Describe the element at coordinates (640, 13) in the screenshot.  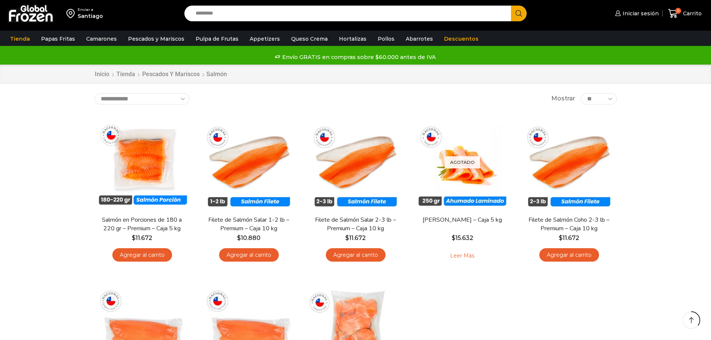
I see `span: Iniciar sesión` at that location.